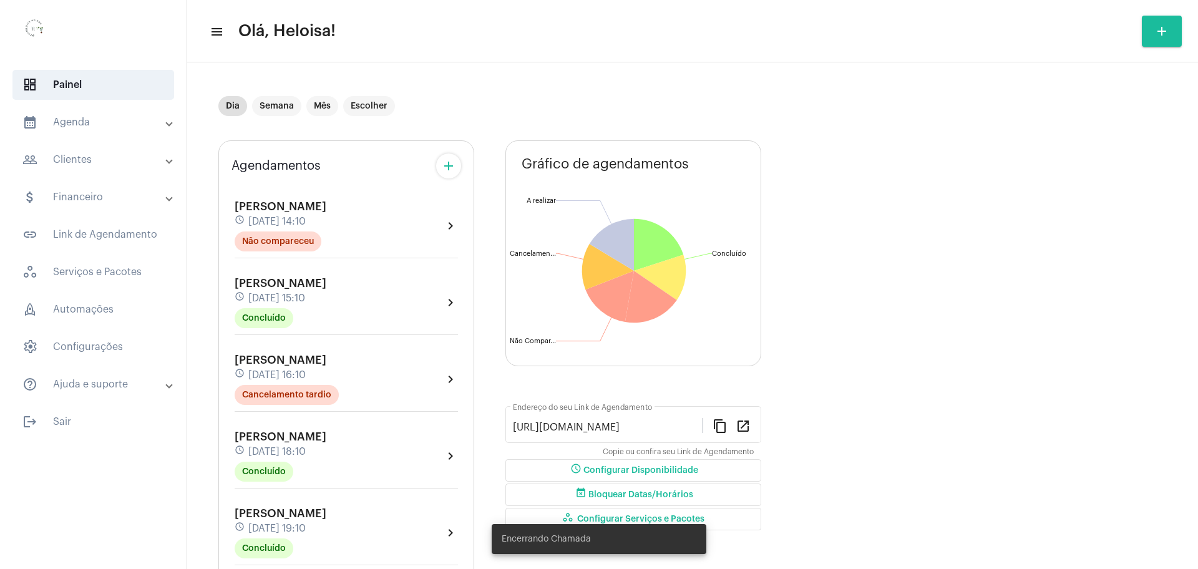 Image resolution: width=1198 pixels, height=569 pixels. Describe the element at coordinates (608, 428) in the screenshot. I see `input: Link` at that location.